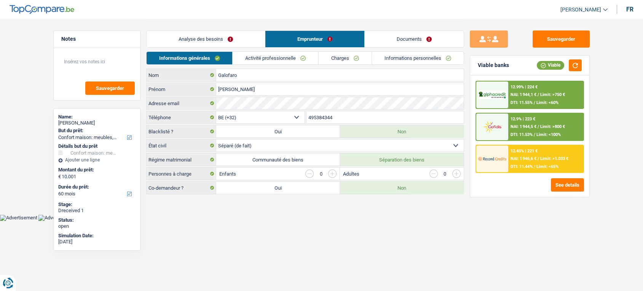 Image resolution: width=643 pixels, height=291 pixels. What do you see at coordinates (551, 65) in the screenshot?
I see `div: Viable` at bounding box center [551, 65].